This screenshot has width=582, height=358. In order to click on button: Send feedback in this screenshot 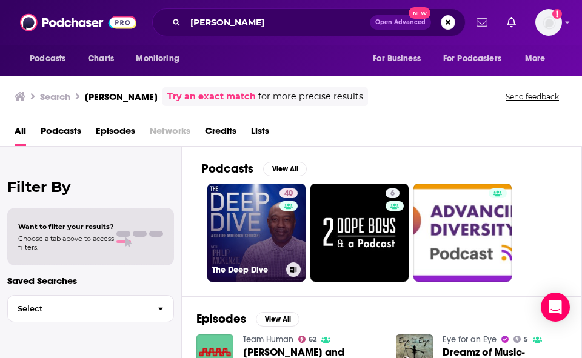, I will do `click(532, 96)`.